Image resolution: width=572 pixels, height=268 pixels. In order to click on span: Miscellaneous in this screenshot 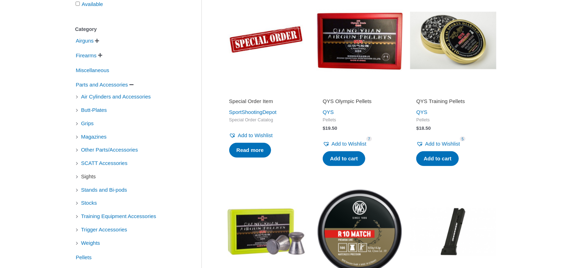, I will do `click(92, 70)`.